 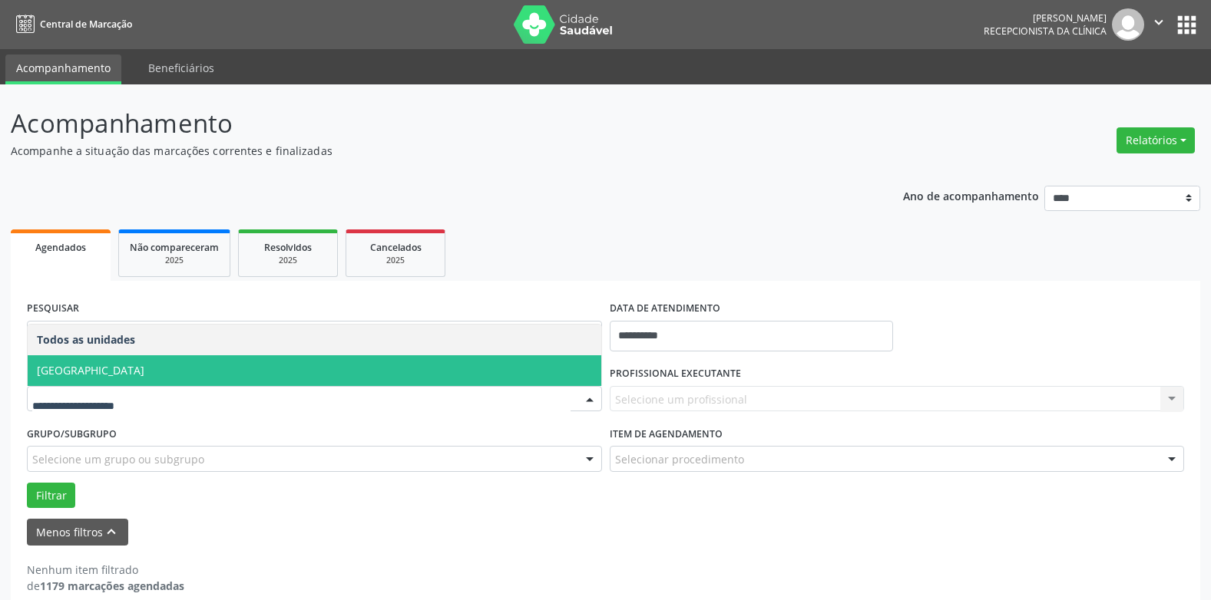 What do you see at coordinates (53, 309) in the screenshot?
I see `label: PESQUISAR` at bounding box center [53, 309].